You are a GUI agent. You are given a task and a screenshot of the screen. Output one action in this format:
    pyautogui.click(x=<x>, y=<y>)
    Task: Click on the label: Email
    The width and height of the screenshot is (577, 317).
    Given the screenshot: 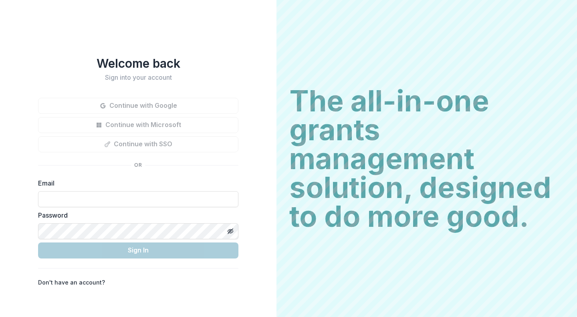 What is the action you would take?
    pyautogui.click(x=136, y=183)
    